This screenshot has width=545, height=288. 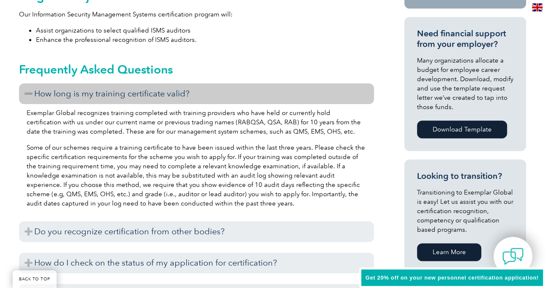 What do you see at coordinates (462, 129) in the screenshot?
I see `a: Download Template` at bounding box center [462, 129].